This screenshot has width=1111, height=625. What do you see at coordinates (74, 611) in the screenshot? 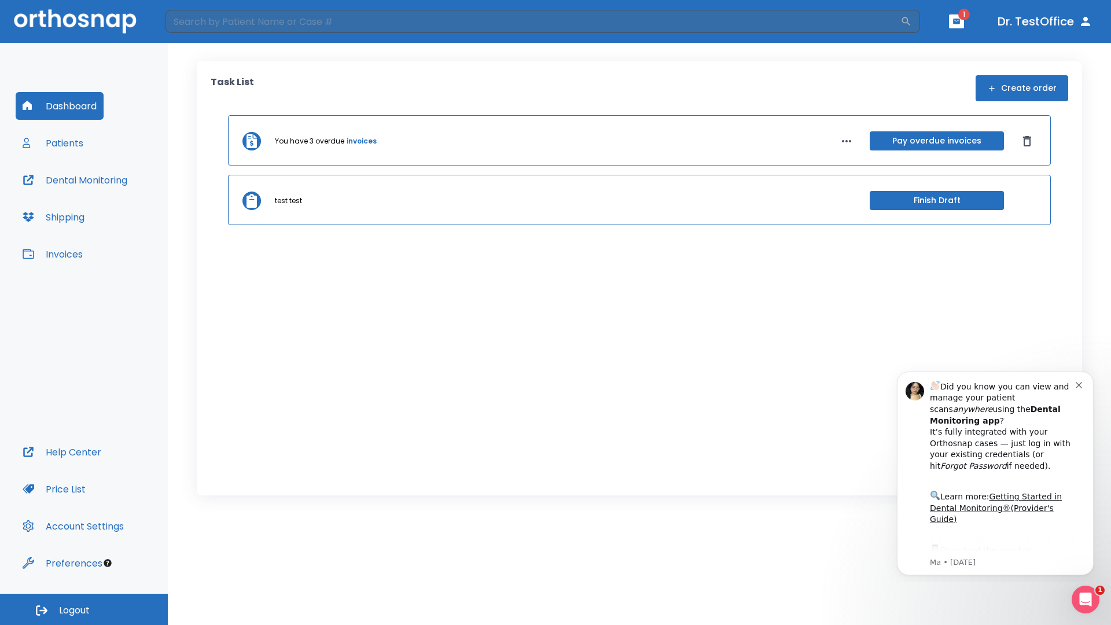
I see `span: Logout` at bounding box center [74, 611].